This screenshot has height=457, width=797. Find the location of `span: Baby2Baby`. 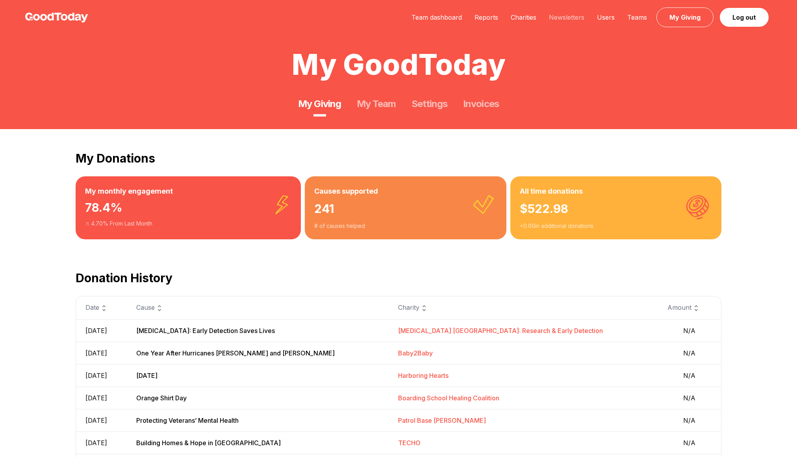

span: Baby2Baby is located at coordinates (415, 353).